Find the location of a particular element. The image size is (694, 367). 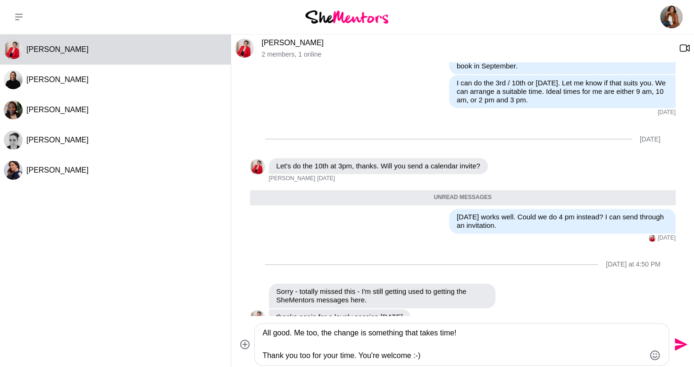

button: Emoji picker is located at coordinates (655, 355).